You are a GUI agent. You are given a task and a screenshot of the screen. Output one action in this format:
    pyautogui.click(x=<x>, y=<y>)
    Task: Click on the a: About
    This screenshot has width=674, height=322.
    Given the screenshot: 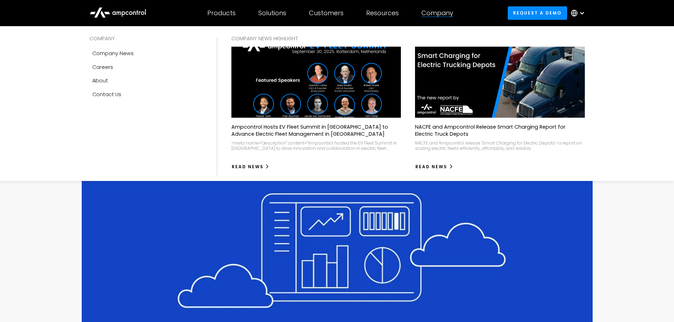 What is the action you would take?
    pyautogui.click(x=146, y=81)
    